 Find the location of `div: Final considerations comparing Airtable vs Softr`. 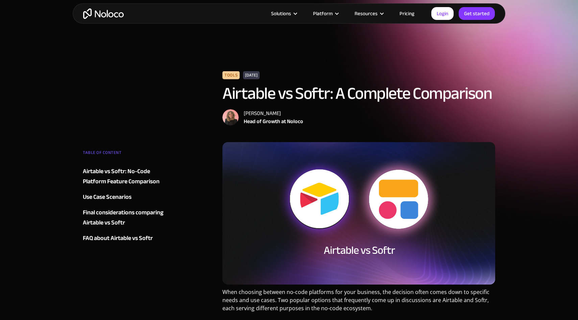

div: Final considerations comparing Airtable vs Softr is located at coordinates (124, 218).